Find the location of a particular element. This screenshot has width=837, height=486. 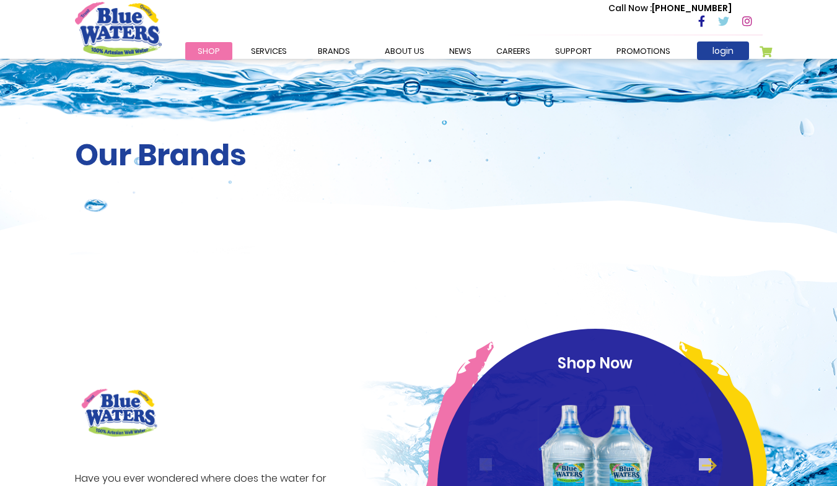

span: Brands is located at coordinates (334, 51).